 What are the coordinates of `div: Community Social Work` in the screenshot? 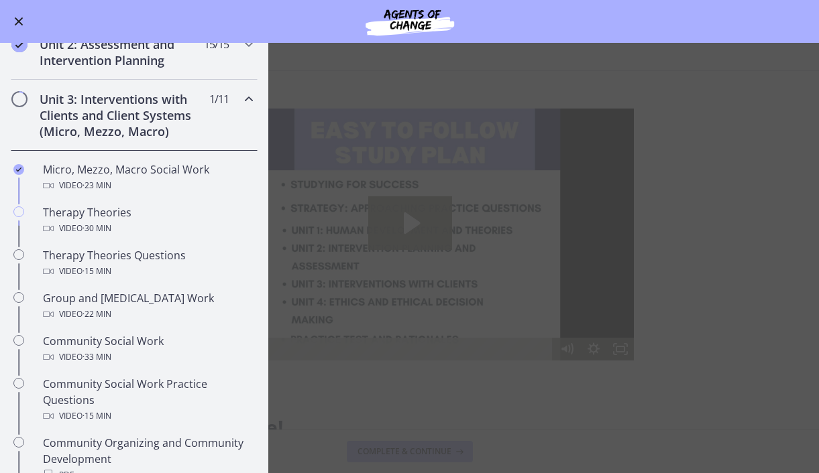 It's located at (148, 349).